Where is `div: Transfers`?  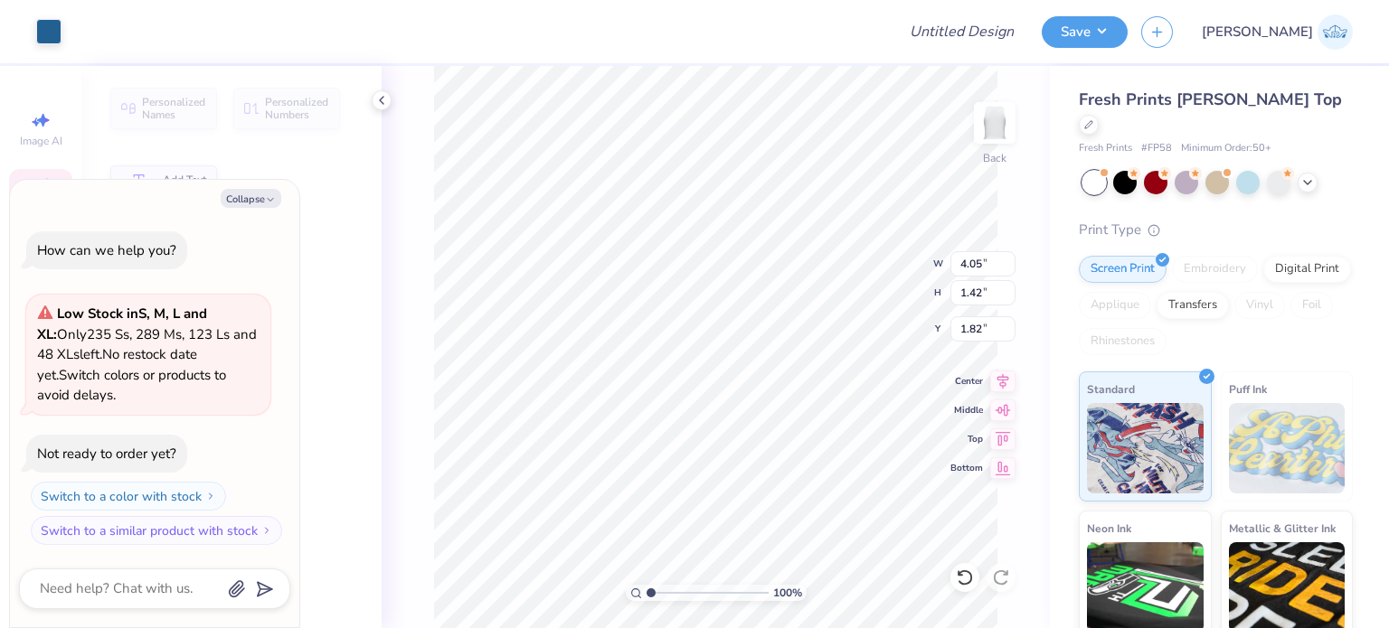 div: Transfers is located at coordinates (1192, 306).